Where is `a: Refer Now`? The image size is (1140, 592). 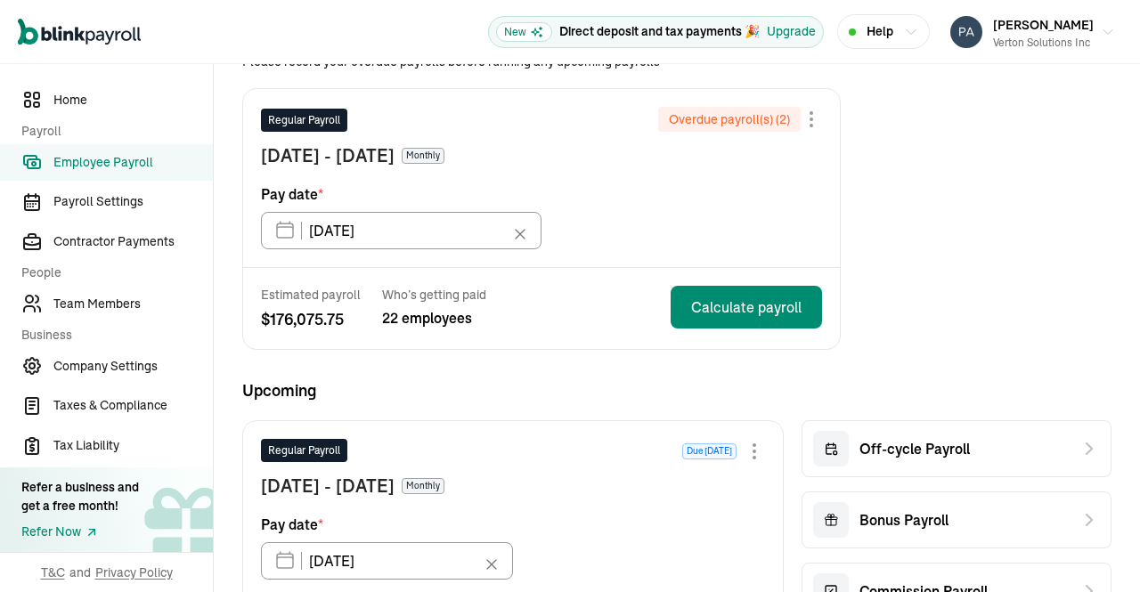 a: Refer Now is located at coordinates (80, 532).